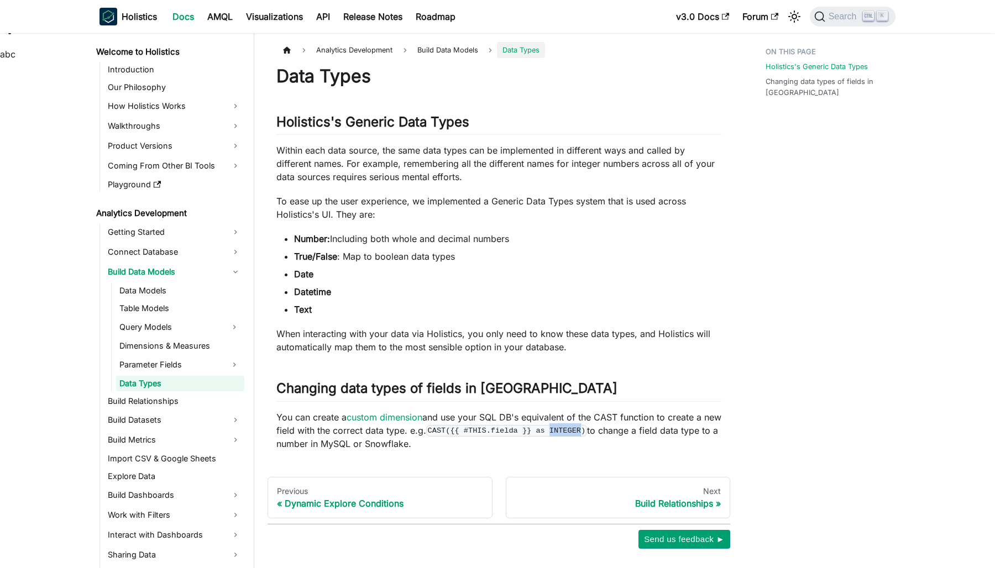  I want to click on button: Send us feedback ►, so click(684, 539).